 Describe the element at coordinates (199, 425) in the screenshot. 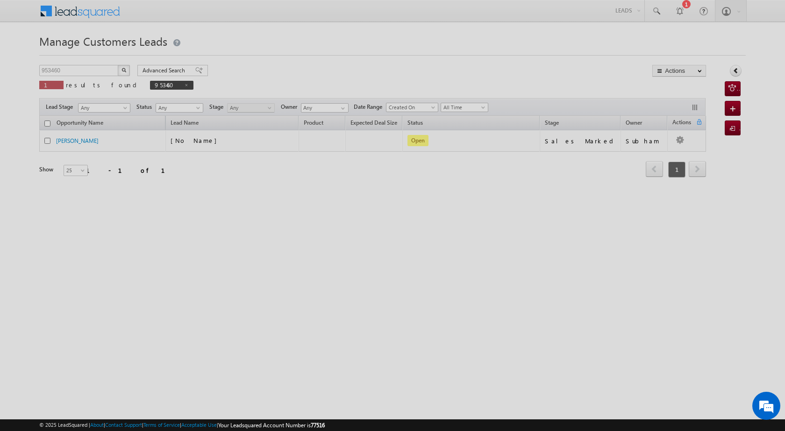

I see `a: Acceptable Use` at that location.